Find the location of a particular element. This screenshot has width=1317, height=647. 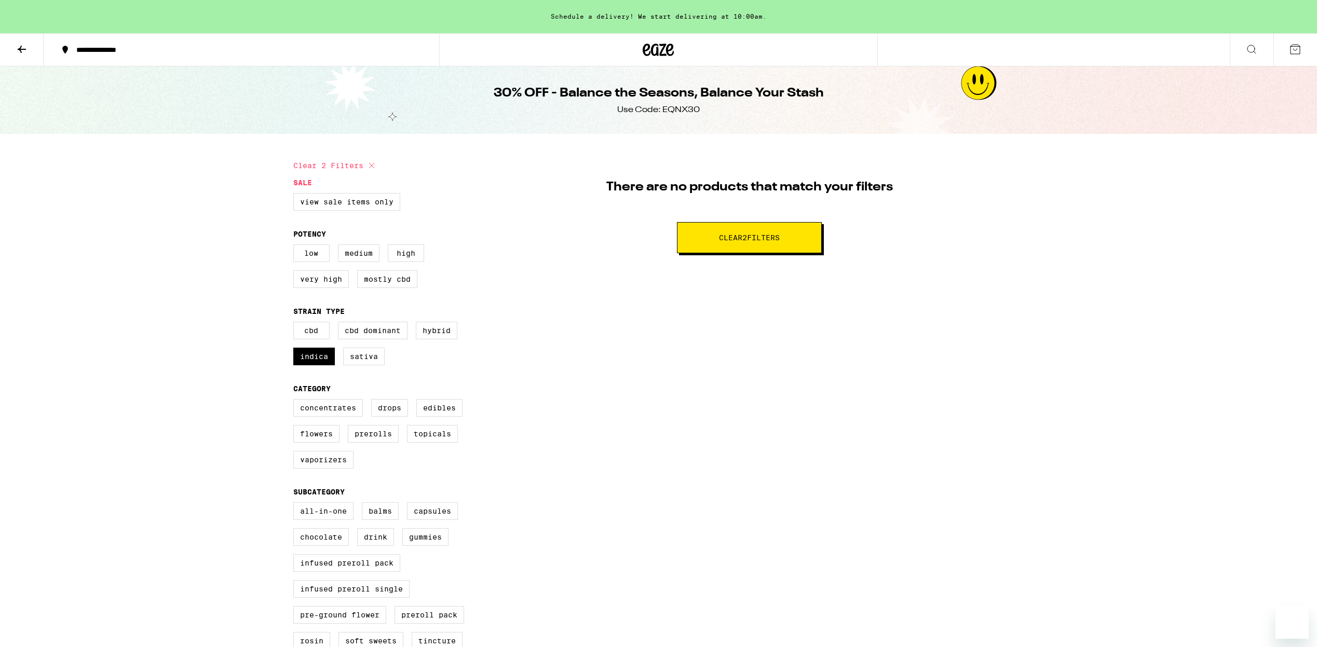

label: CBD is located at coordinates (311, 331).